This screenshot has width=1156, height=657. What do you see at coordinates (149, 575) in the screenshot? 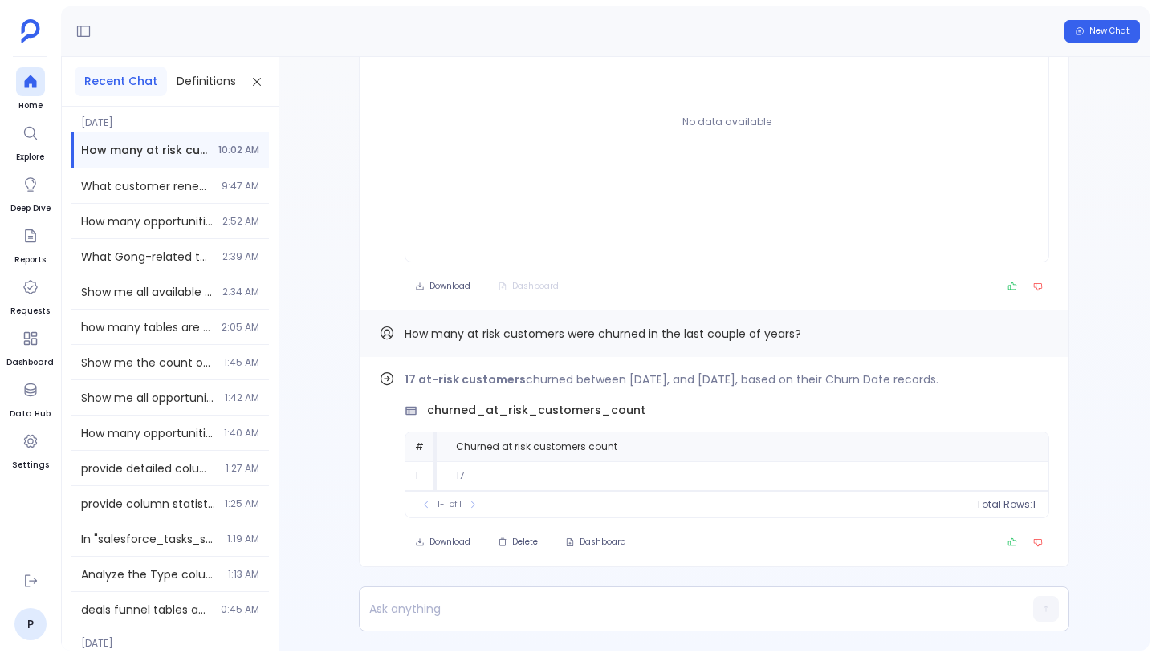
I see `span: Analyze the Type column in the Tasks table - show column statistics including null percentage, un...` at bounding box center [149, 575].